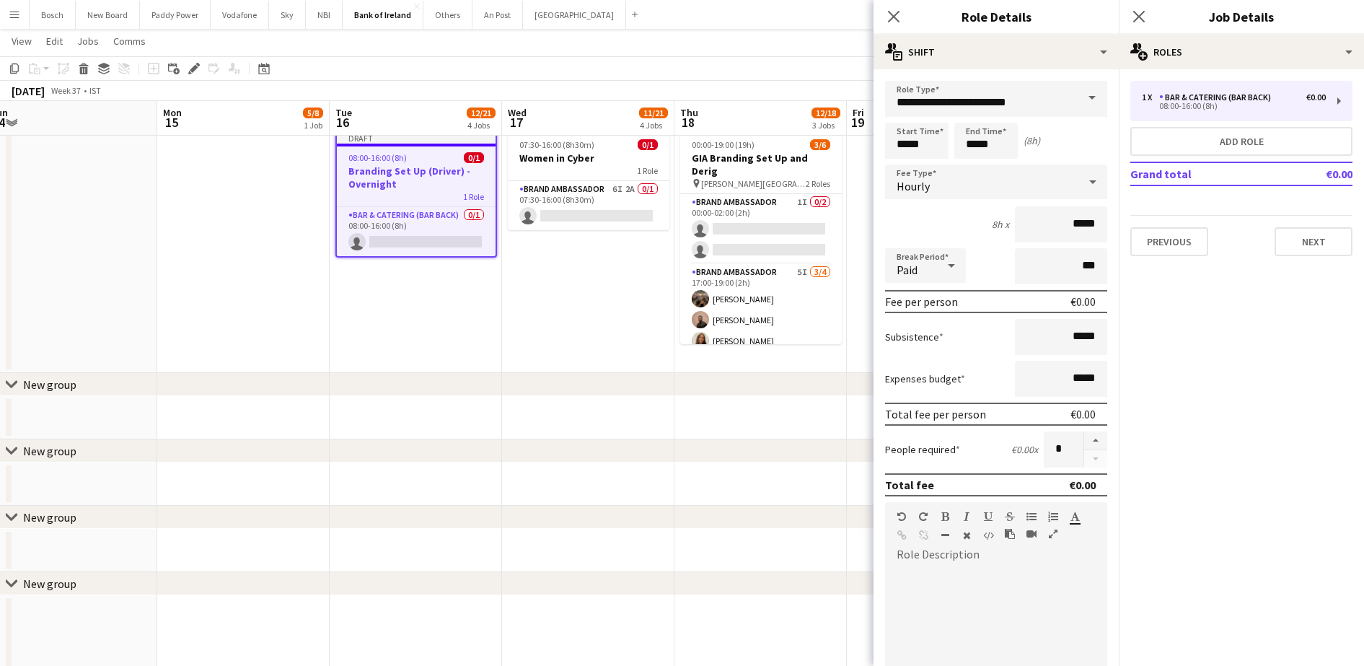 The width and height of the screenshot is (1364, 666). I want to click on div: 8h x, so click(1001, 224).